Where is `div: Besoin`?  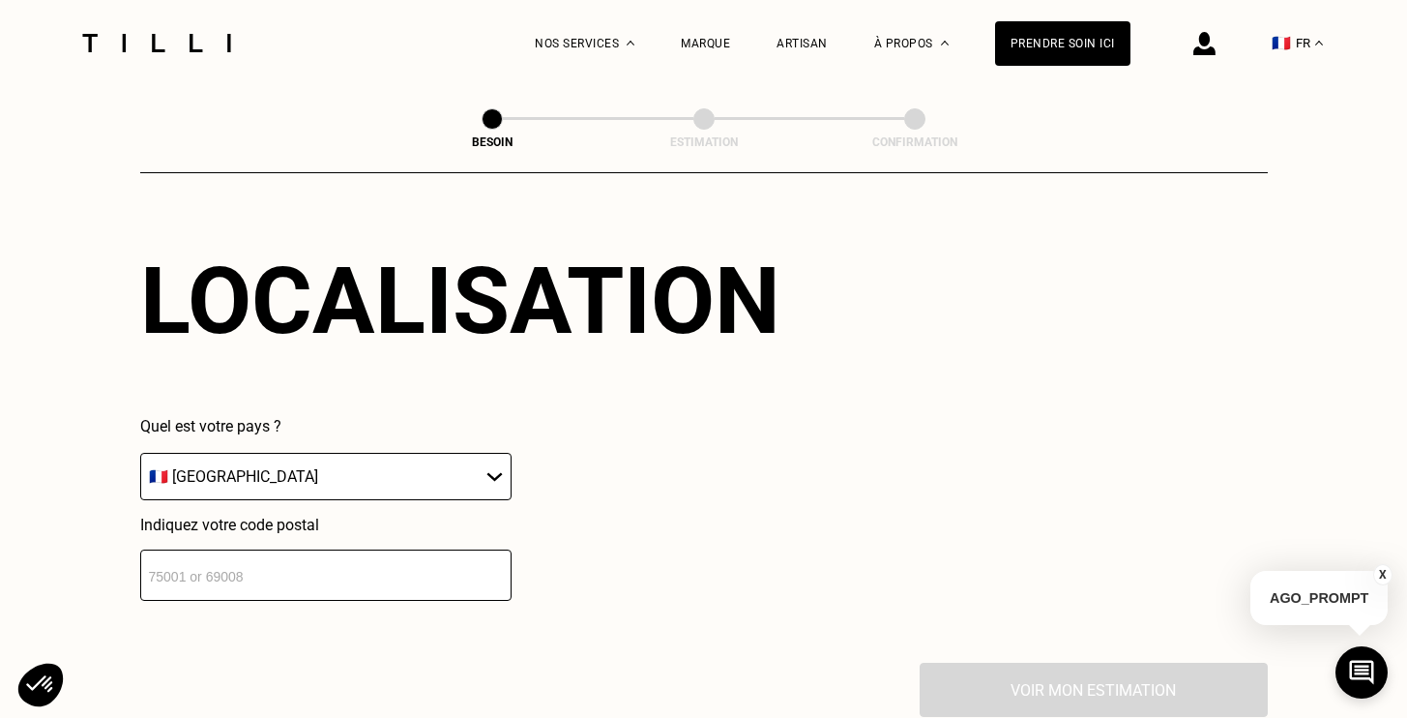
div: Besoin is located at coordinates (492, 142).